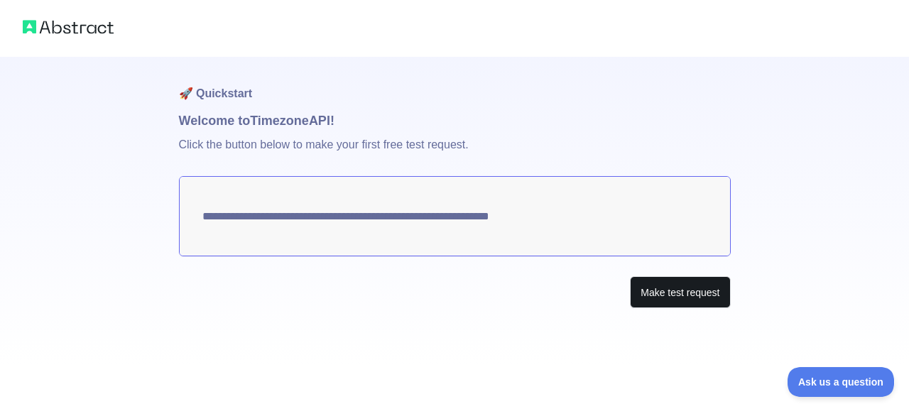  Describe the element at coordinates (68, 27) in the screenshot. I see `img: Abstract logo` at that location.